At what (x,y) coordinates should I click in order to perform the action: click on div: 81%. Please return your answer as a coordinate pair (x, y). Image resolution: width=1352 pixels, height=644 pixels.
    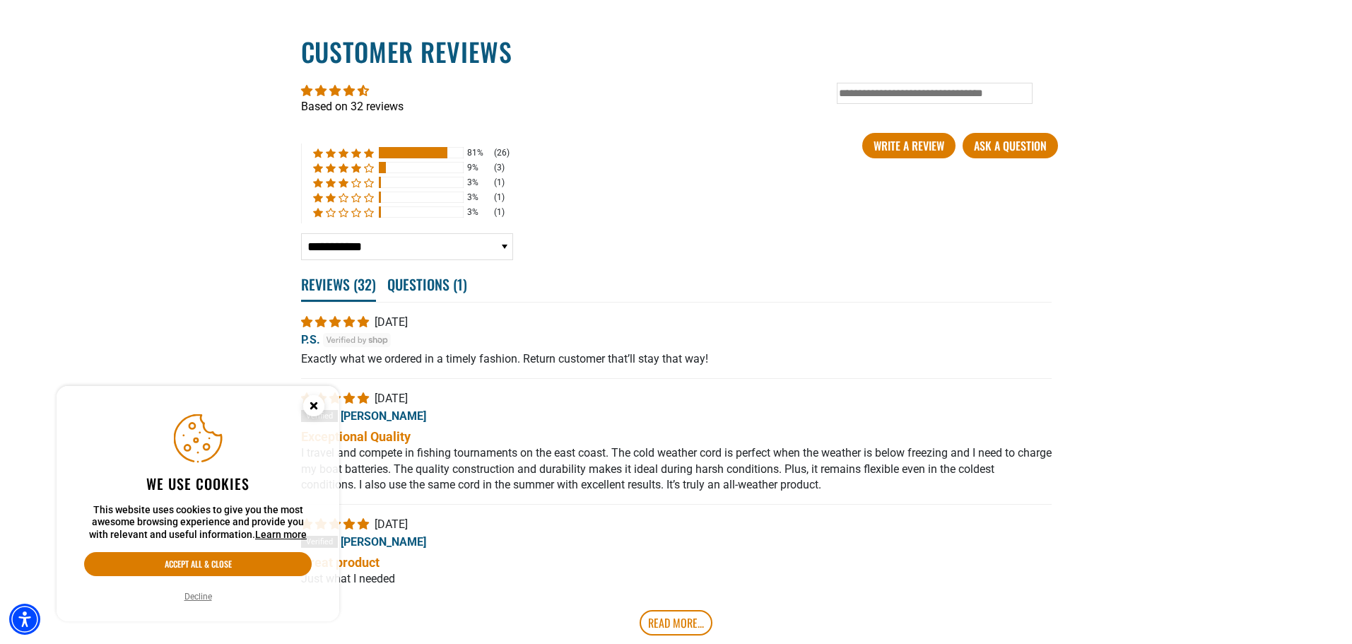
    Looking at the image, I should click on (479, 153).